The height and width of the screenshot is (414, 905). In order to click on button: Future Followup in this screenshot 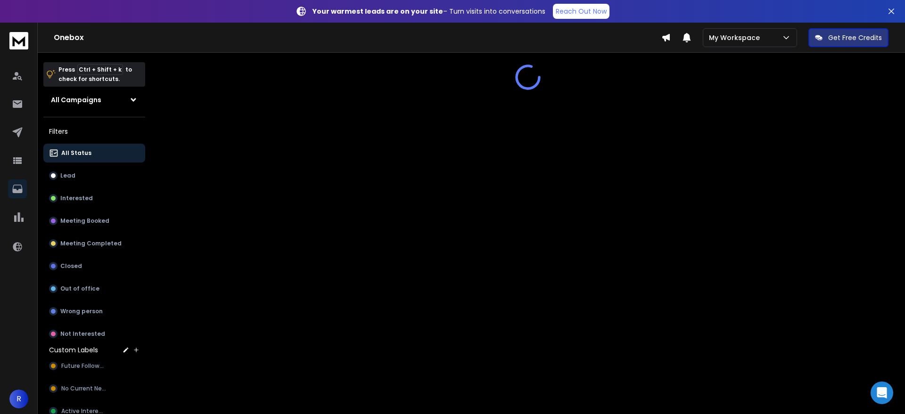, I will do `click(94, 366)`.